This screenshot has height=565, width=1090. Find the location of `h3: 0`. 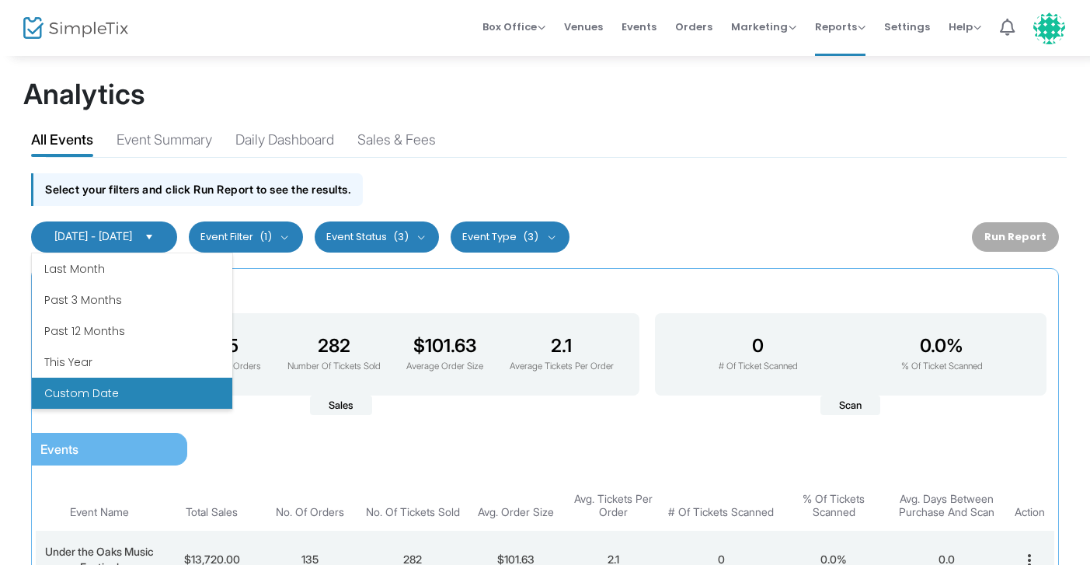

h3: 0 is located at coordinates (759, 346).